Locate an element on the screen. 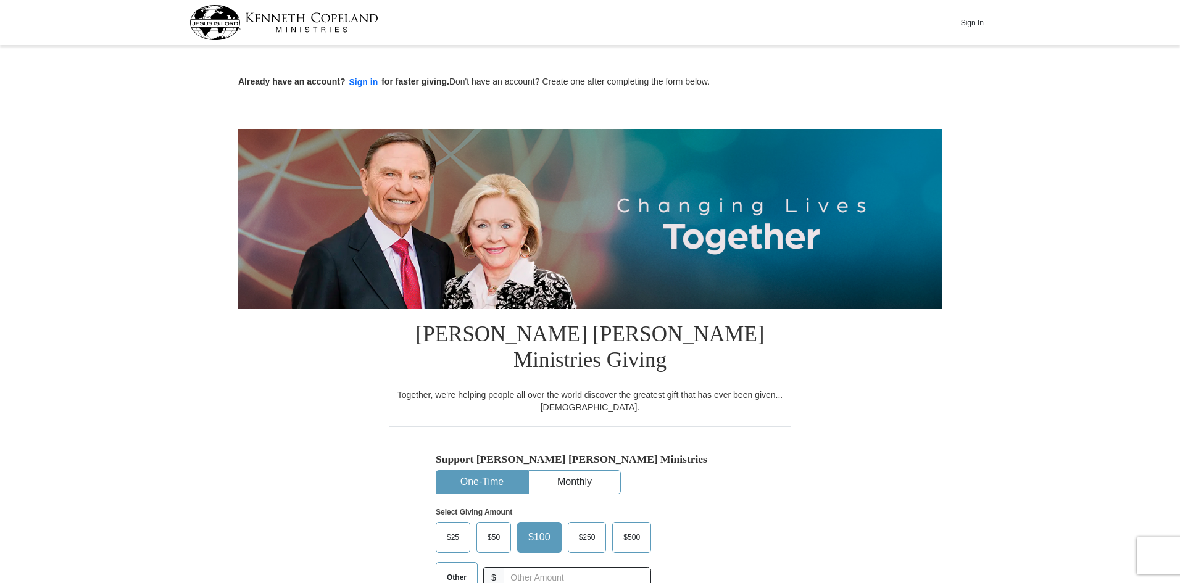 The image size is (1180, 583). span: $250 is located at coordinates (587, 538).